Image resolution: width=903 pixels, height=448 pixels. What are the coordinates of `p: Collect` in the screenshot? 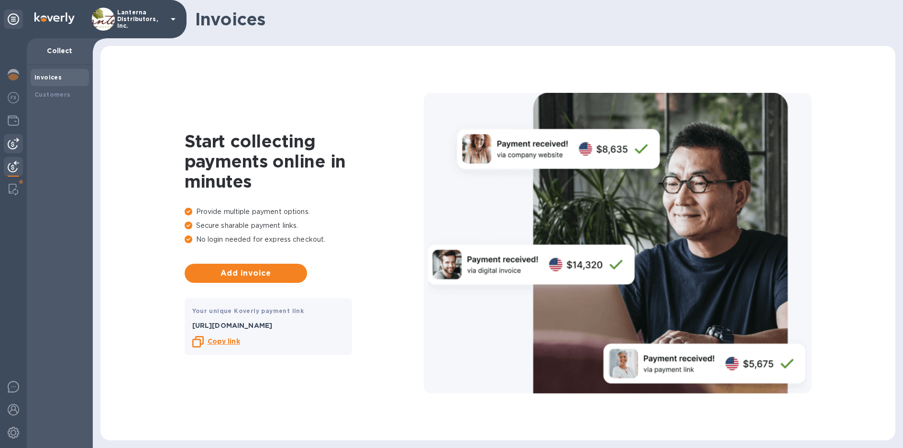 It's located at (60, 51).